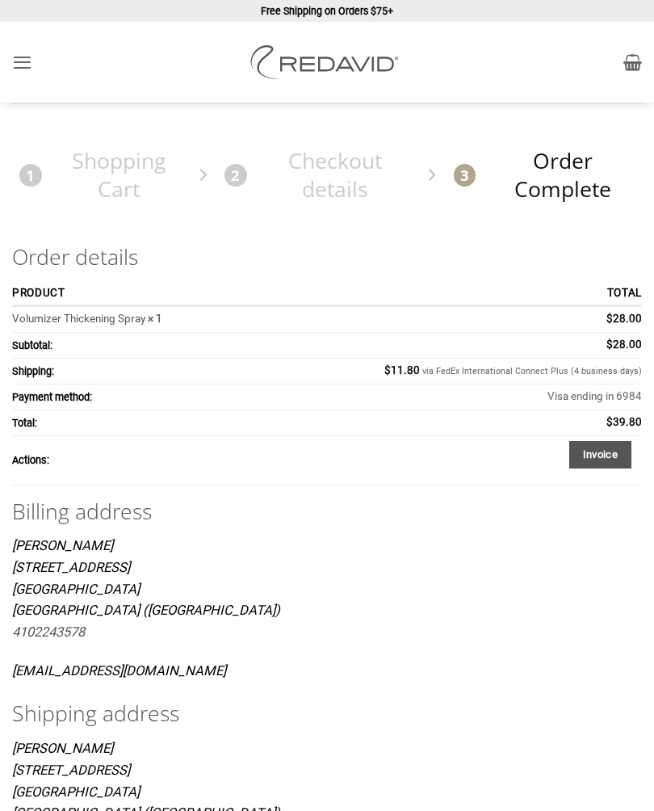 The image size is (654, 811). What do you see at coordinates (129, 398) in the screenshot?
I see `th: Payment method:` at bounding box center [129, 398].